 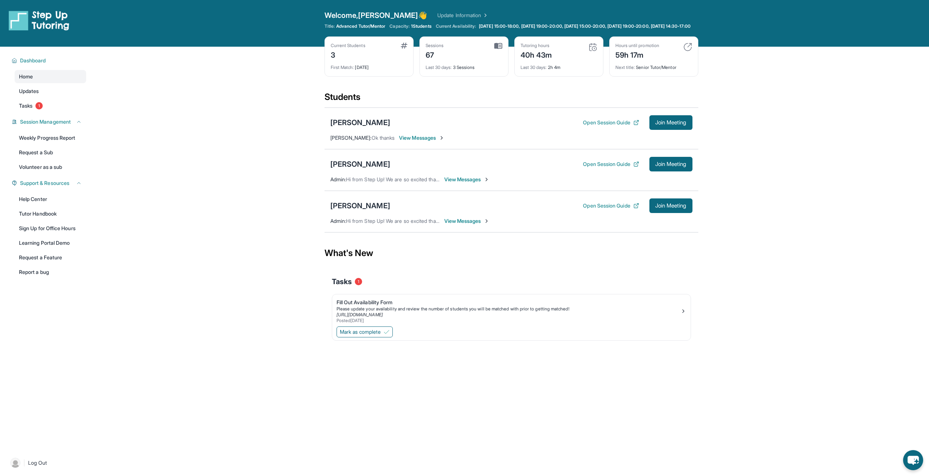 What do you see at coordinates (463, 15) in the screenshot?
I see `a: Update Information` at bounding box center [463, 15].